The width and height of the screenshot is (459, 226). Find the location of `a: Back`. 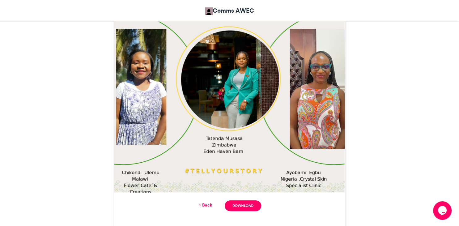

a: Back is located at coordinates (205, 205).